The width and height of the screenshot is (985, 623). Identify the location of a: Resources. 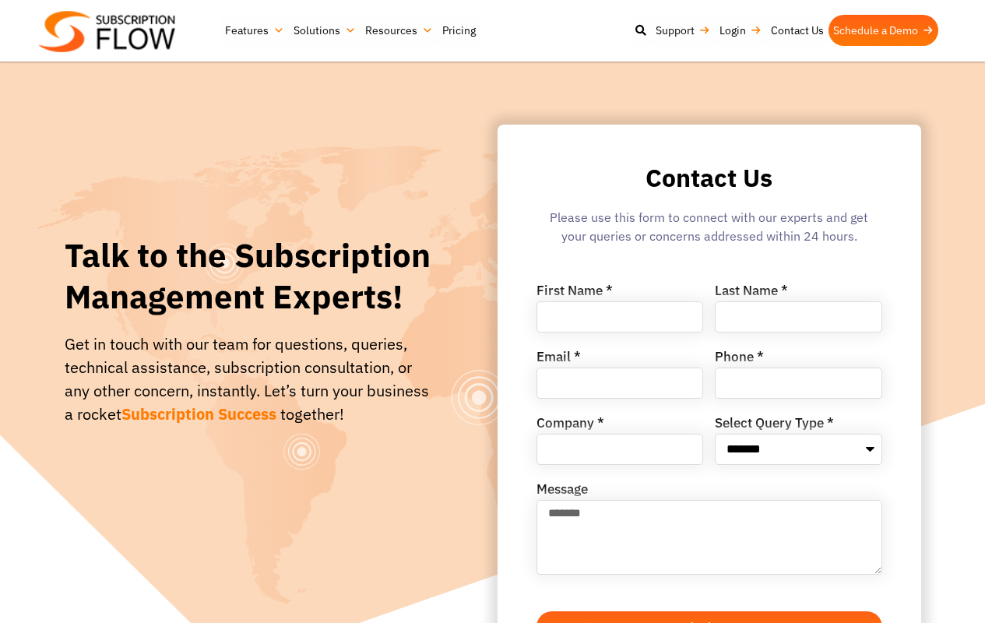
(399, 30).